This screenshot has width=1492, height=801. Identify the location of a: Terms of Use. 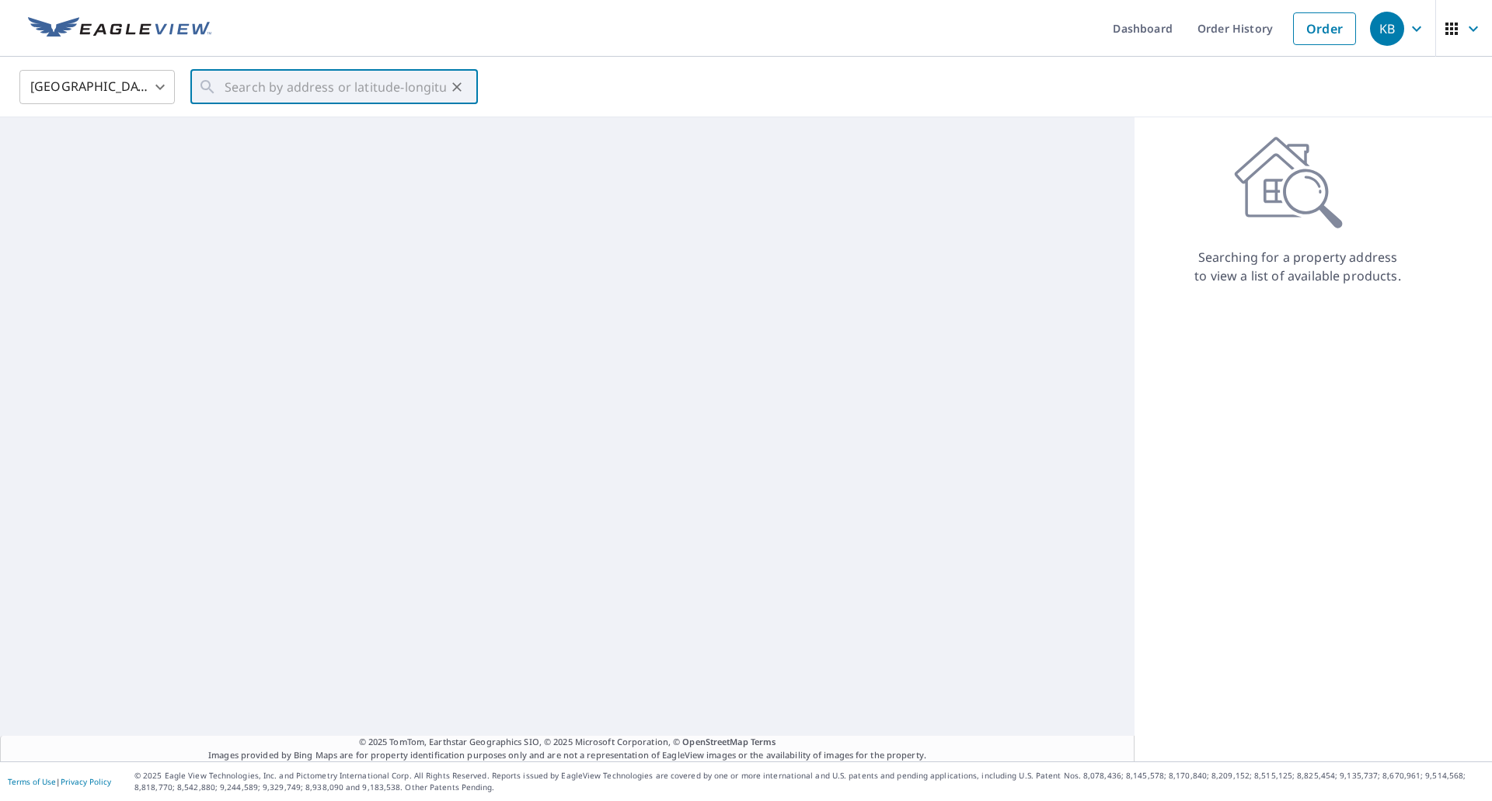
(32, 782).